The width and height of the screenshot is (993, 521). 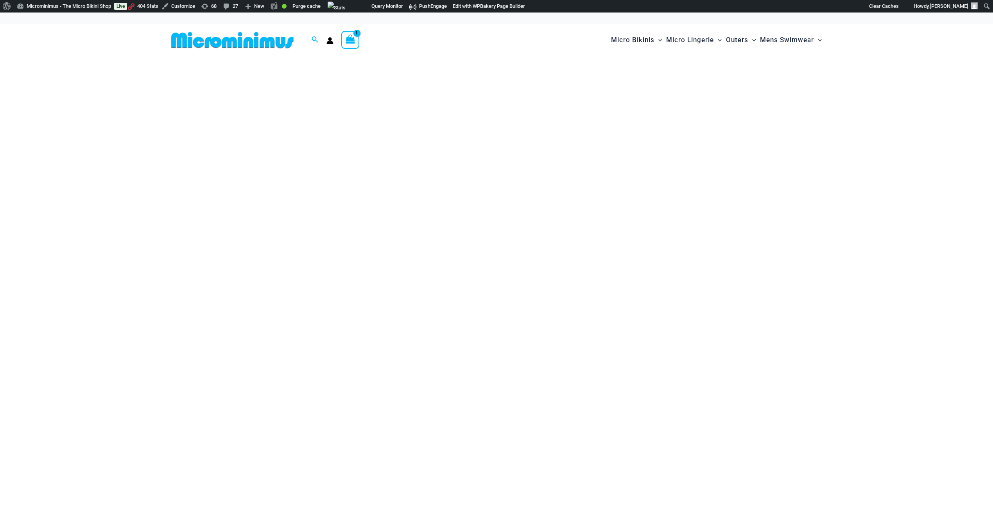 I want to click on a: Search icon link, so click(x=315, y=40).